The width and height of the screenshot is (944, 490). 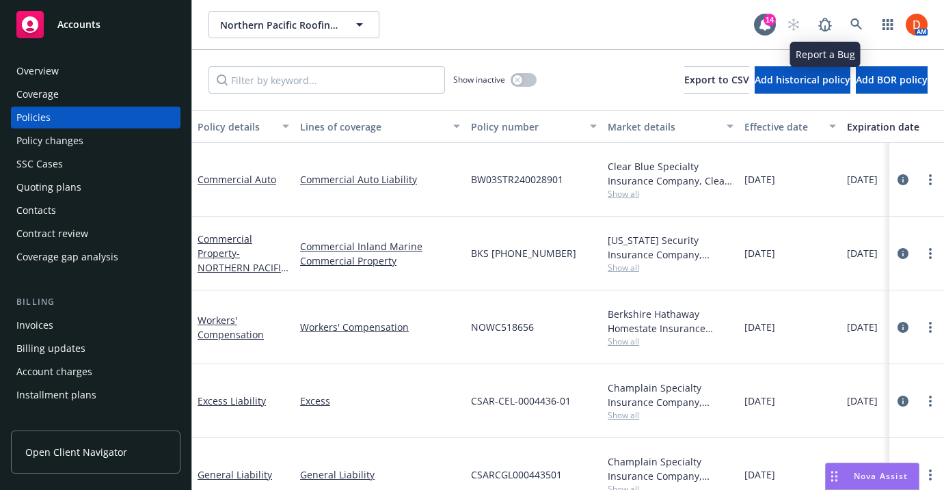 What do you see at coordinates (803, 79) in the screenshot?
I see `span: Add historical policy` at bounding box center [803, 79].